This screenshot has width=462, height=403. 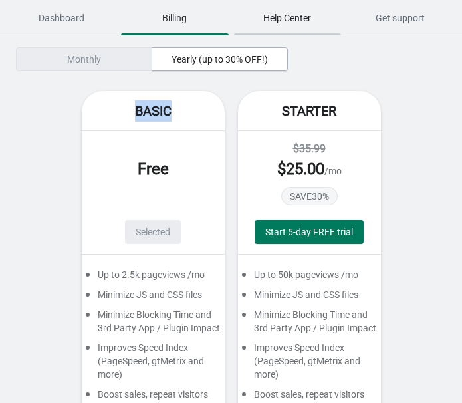 What do you see at coordinates (62, 18) in the screenshot?
I see `button: Dashboard` at bounding box center [62, 18].